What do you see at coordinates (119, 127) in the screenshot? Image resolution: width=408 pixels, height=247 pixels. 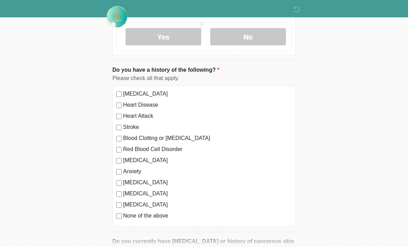 I see `input: Stroke` at bounding box center [119, 127].